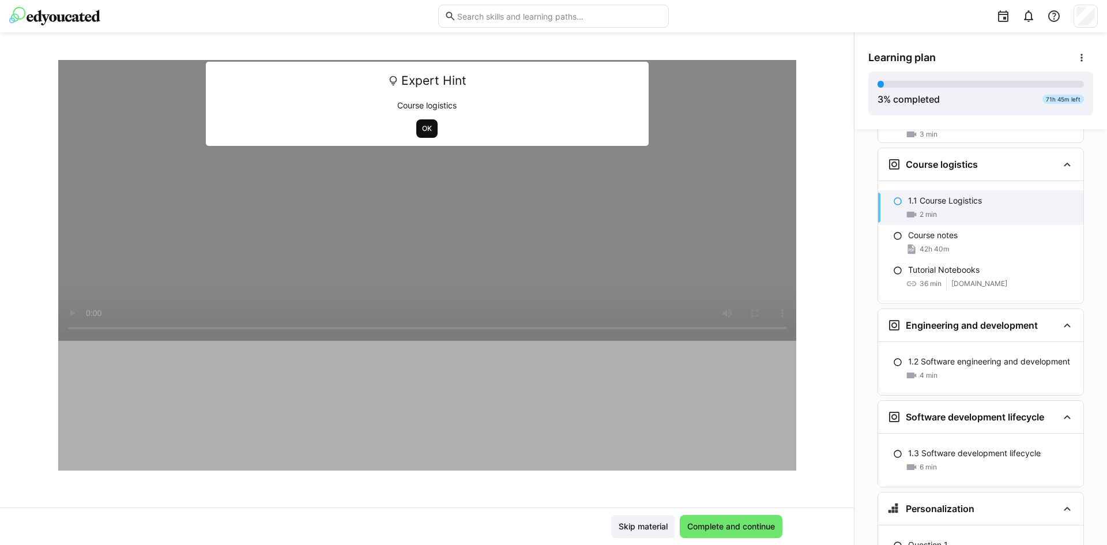  Describe the element at coordinates (643, 526) in the screenshot. I see `span: Skip material` at that location.